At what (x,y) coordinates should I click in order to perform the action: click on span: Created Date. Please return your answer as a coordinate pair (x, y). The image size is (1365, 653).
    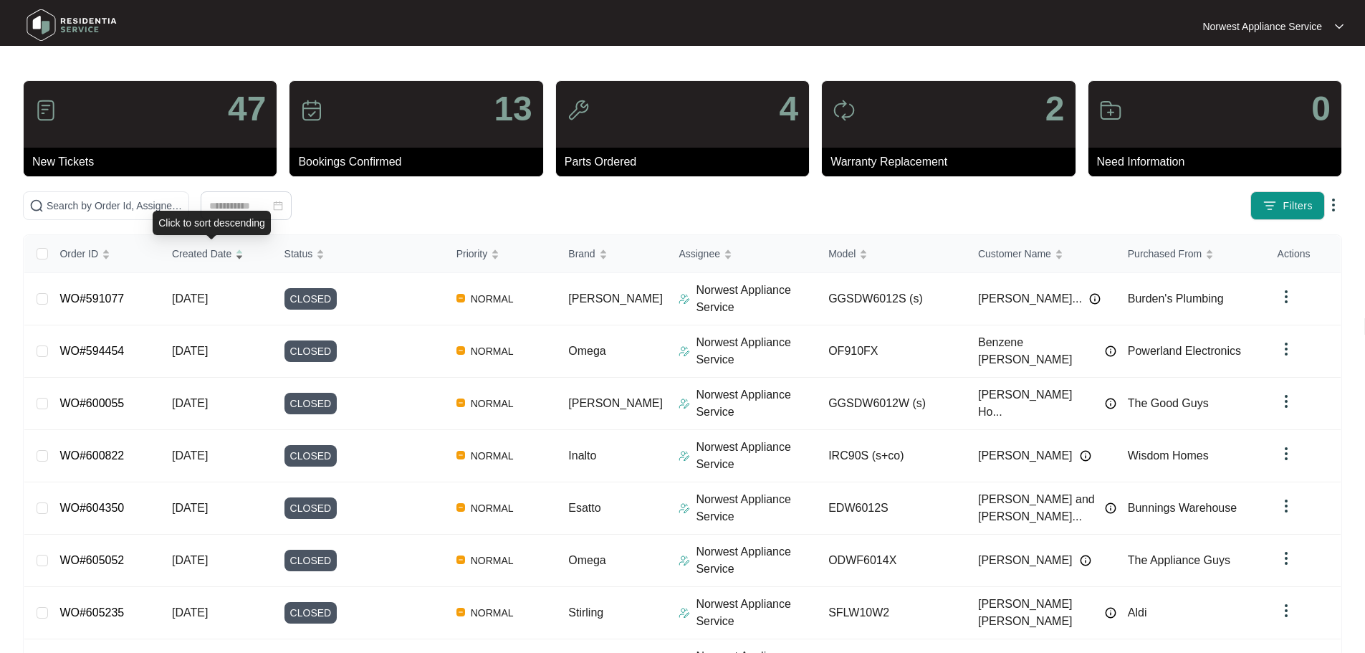
    Looking at the image, I should click on (201, 254).